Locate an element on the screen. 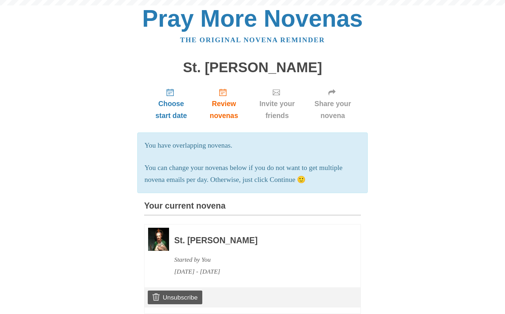 The height and width of the screenshot is (314, 505). a: Unsubscribe is located at coordinates (175, 297).